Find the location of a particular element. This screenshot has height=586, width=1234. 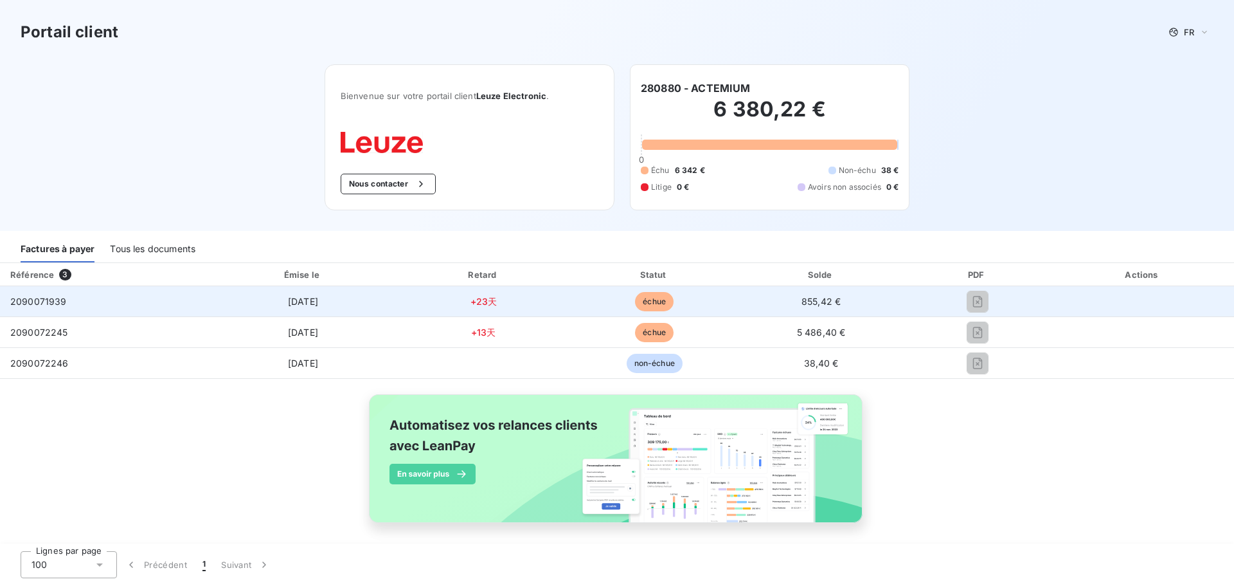

div: Référence is located at coordinates (32, 274).